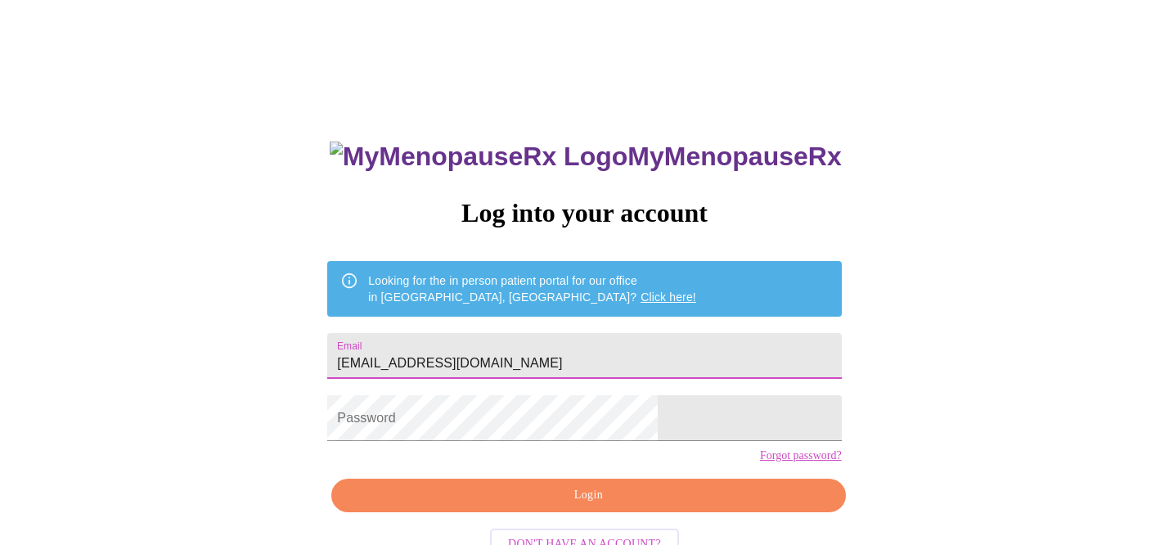  Describe the element at coordinates (588, 495) in the screenshot. I see `button: Login` at that location.